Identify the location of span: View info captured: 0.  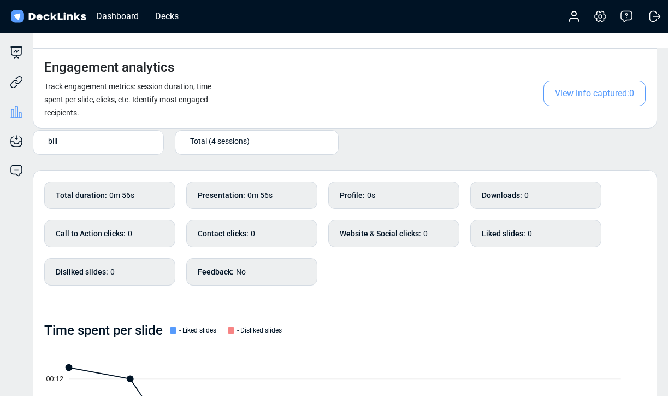
(595, 93).